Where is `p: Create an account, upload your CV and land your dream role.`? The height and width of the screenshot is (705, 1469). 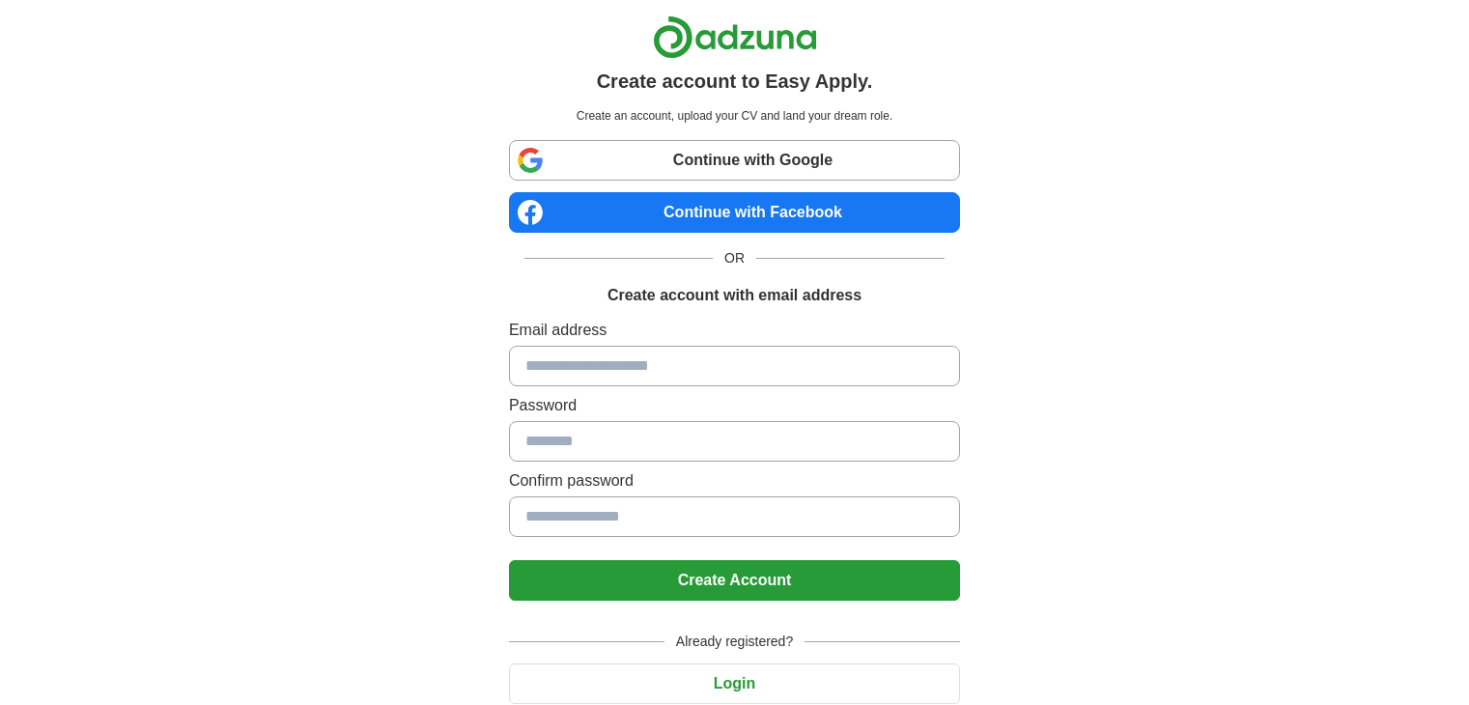 p: Create an account, upload your CV and land your dream role. is located at coordinates (734, 116).